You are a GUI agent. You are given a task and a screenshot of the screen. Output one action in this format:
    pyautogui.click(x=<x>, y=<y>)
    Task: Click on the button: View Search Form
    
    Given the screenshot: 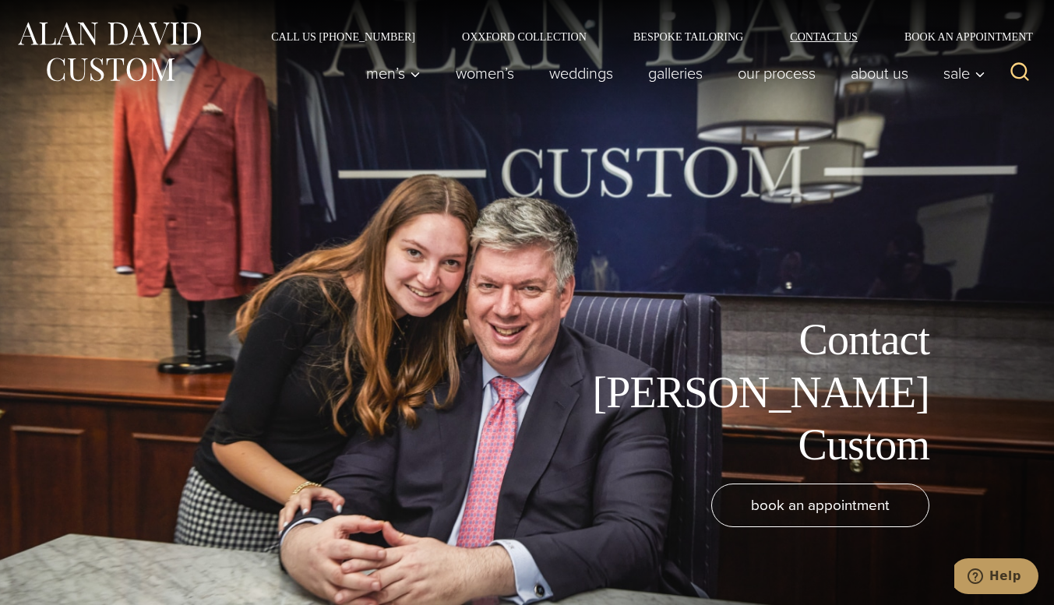 What is the action you would take?
    pyautogui.click(x=1020, y=73)
    